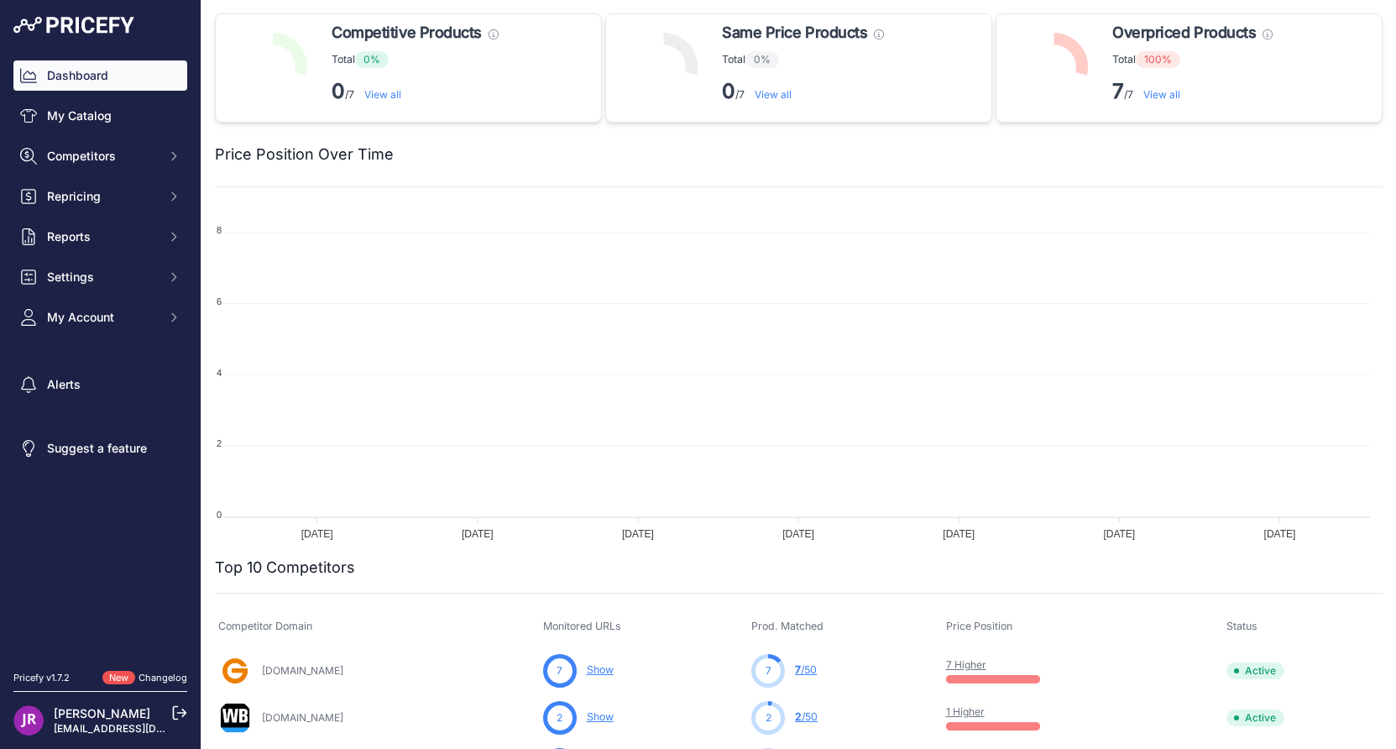  Describe the element at coordinates (219, 443) in the screenshot. I see `tspan: 2` at that location.